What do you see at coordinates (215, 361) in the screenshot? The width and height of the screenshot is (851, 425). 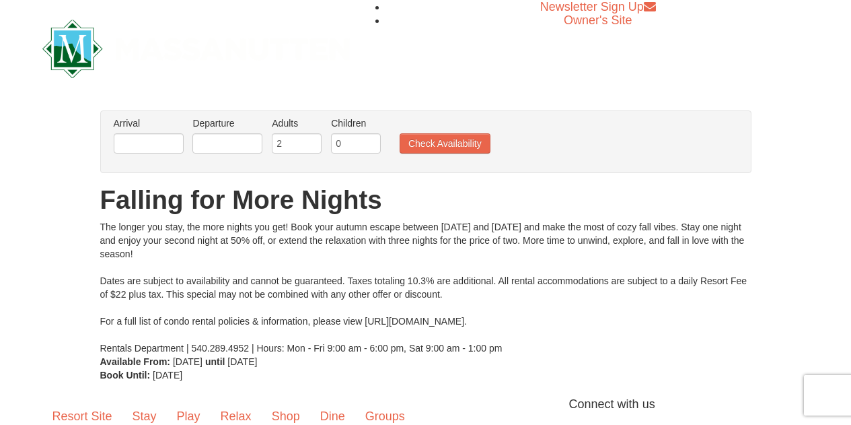 I see `strong: until` at bounding box center [215, 361].